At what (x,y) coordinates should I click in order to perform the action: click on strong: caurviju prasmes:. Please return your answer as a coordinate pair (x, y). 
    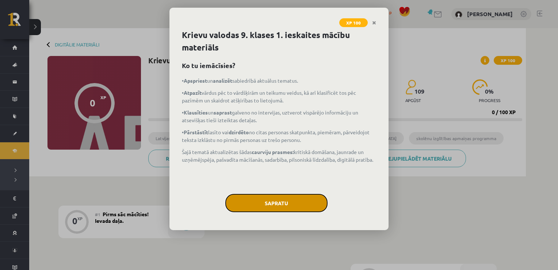
    Looking at the image, I should click on (273, 152).